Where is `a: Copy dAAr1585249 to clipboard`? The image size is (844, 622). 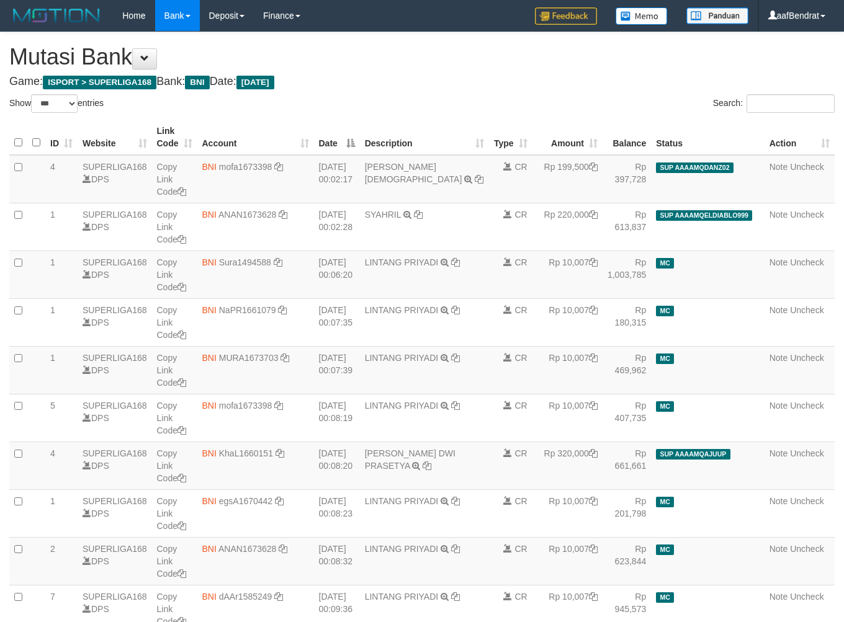
a: Copy dAAr1585249 to clipboard is located at coordinates (279, 597).